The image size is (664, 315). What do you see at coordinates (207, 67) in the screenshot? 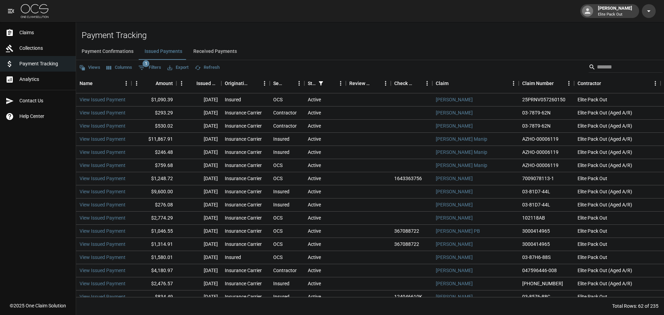
I see `button: Refresh` at bounding box center [207, 67].